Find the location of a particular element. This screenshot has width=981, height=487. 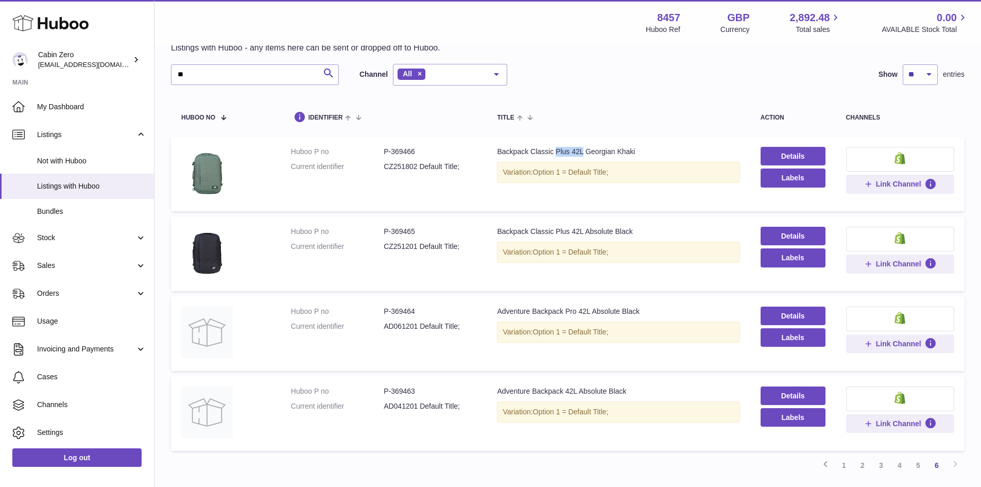

a: 1 is located at coordinates (844, 465).